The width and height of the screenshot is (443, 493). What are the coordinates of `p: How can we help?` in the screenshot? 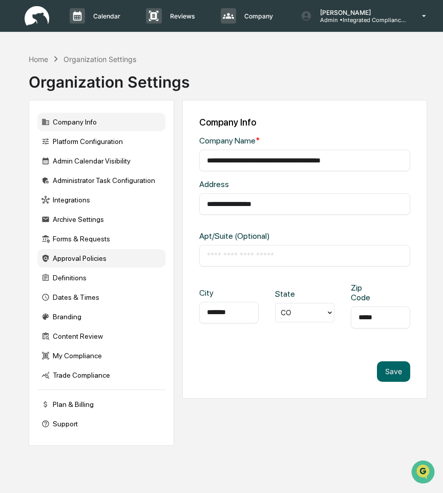 It's located at (98, 30).